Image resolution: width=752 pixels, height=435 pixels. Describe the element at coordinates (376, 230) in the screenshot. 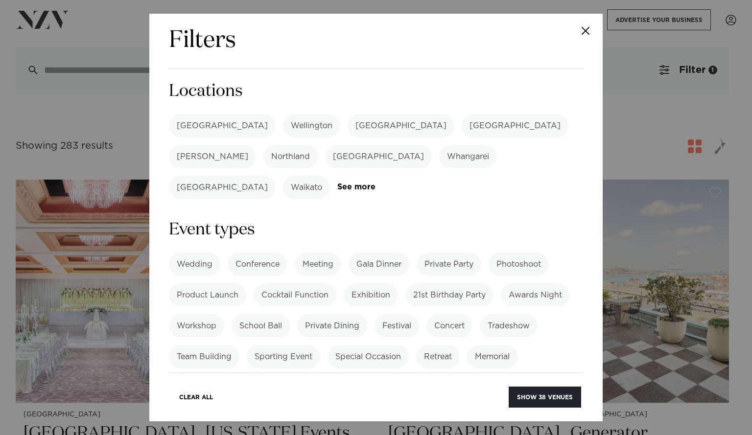

I see `h3: Event types` at that location.